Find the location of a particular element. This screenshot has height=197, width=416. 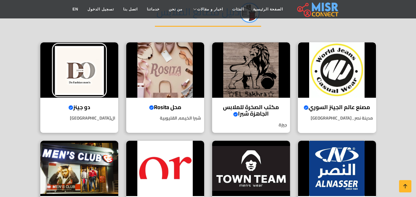

a: مكتب الصخرة للملابس الجاهزة شبرا مكتب الصخرة للملابس الجاهزة شبرا جيزة is located at coordinates (251, 88).